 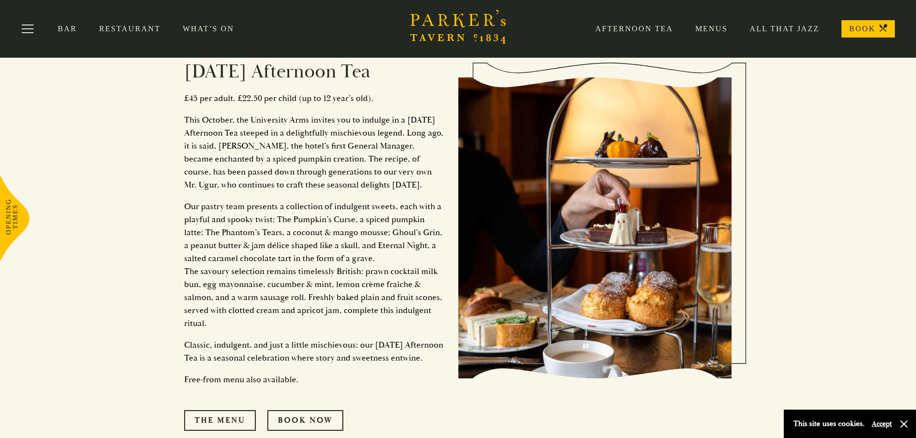 What do you see at coordinates (305, 420) in the screenshot?
I see `a: Book Now` at bounding box center [305, 420].